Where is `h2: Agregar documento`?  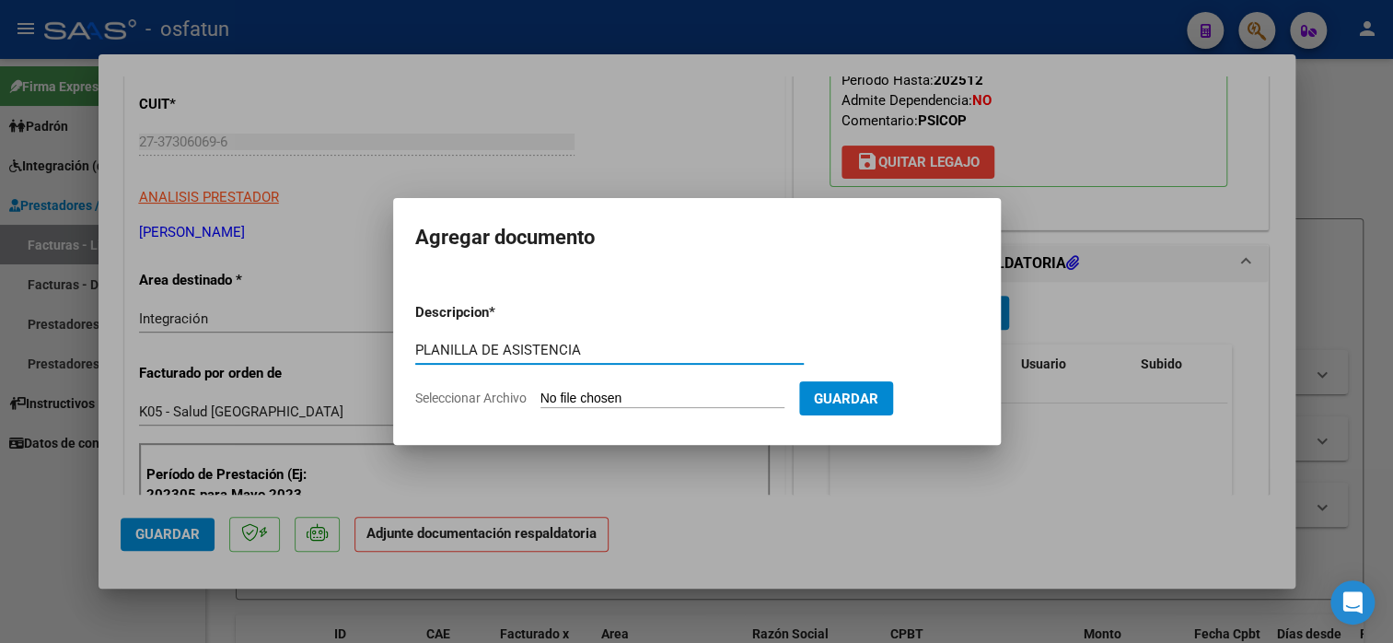 h2: Agregar documento is located at coordinates (697, 238).